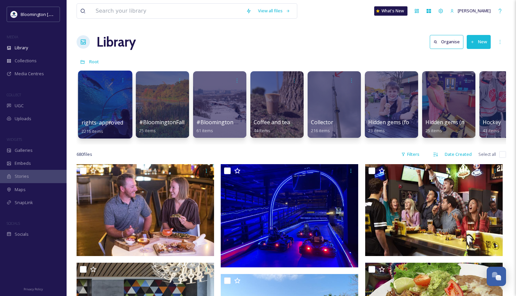 This screenshot has width=516, height=296. Describe the element at coordinates (26, 61) in the screenshot. I see `span: Collections` at that location.